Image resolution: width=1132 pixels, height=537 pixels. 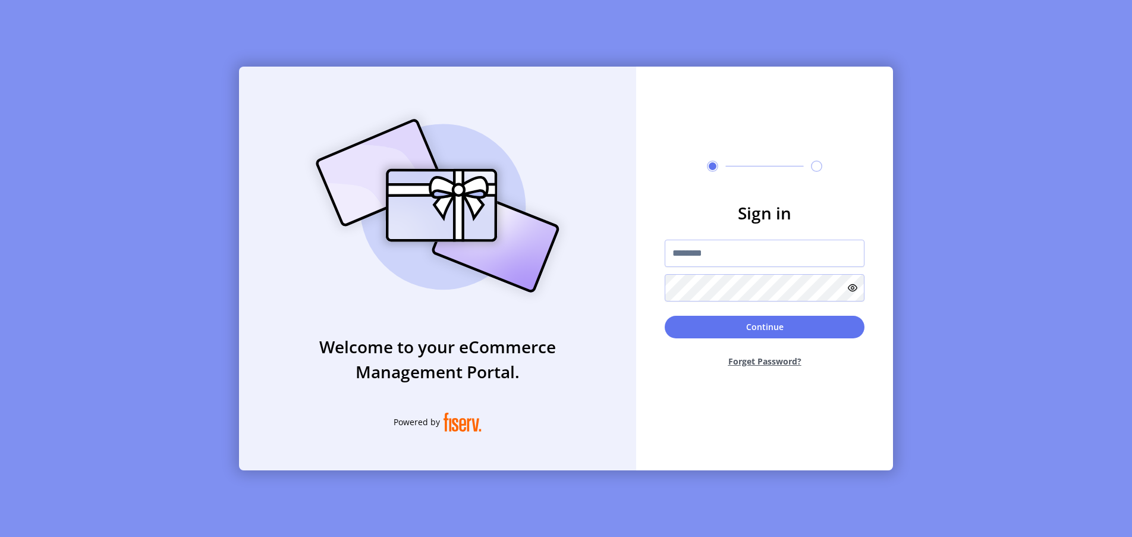 What do you see at coordinates (438, 359) in the screenshot?
I see `h3: Welcome to your eCommerce Management Portal.` at bounding box center [438, 359].